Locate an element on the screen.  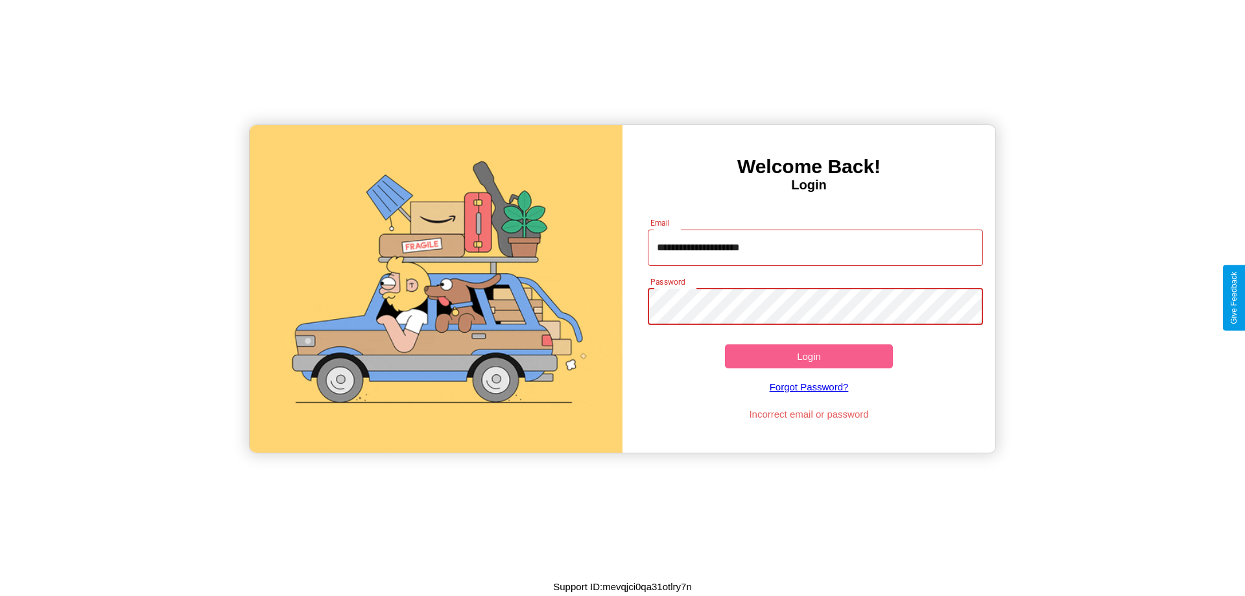
h4: Login is located at coordinates (809, 185).